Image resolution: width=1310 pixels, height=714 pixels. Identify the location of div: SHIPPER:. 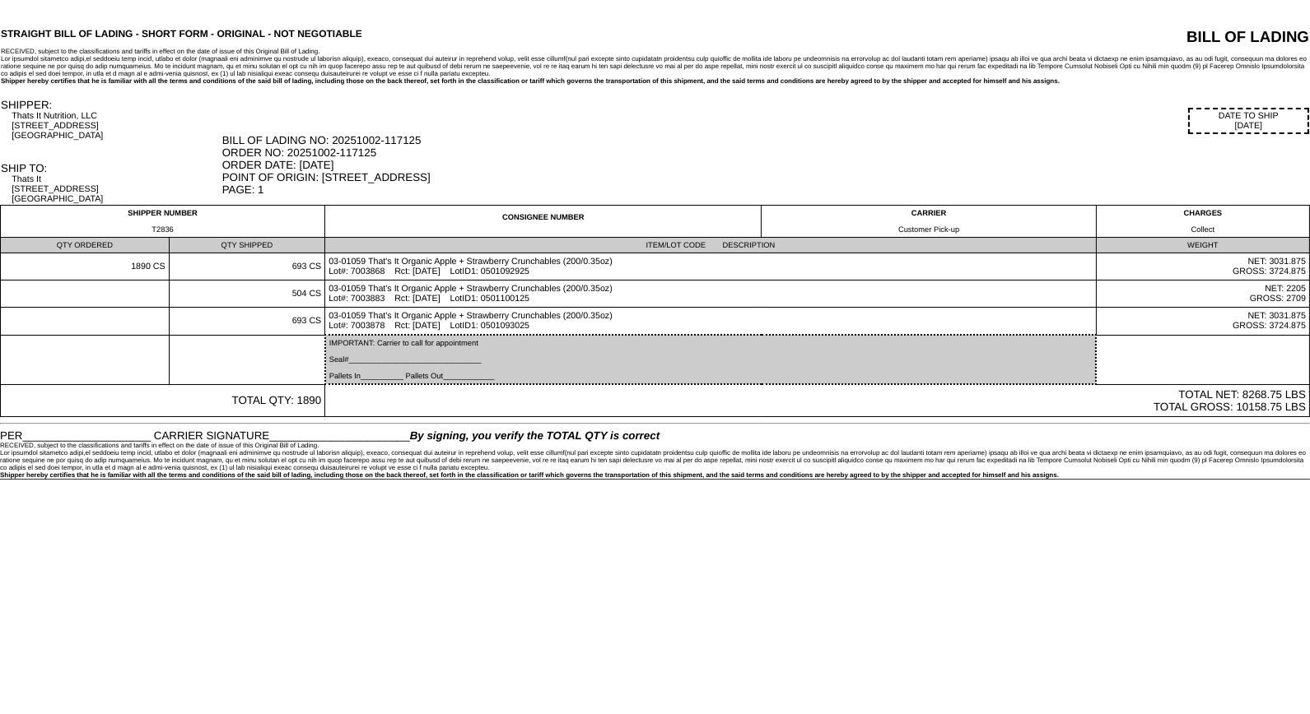
(110, 105).